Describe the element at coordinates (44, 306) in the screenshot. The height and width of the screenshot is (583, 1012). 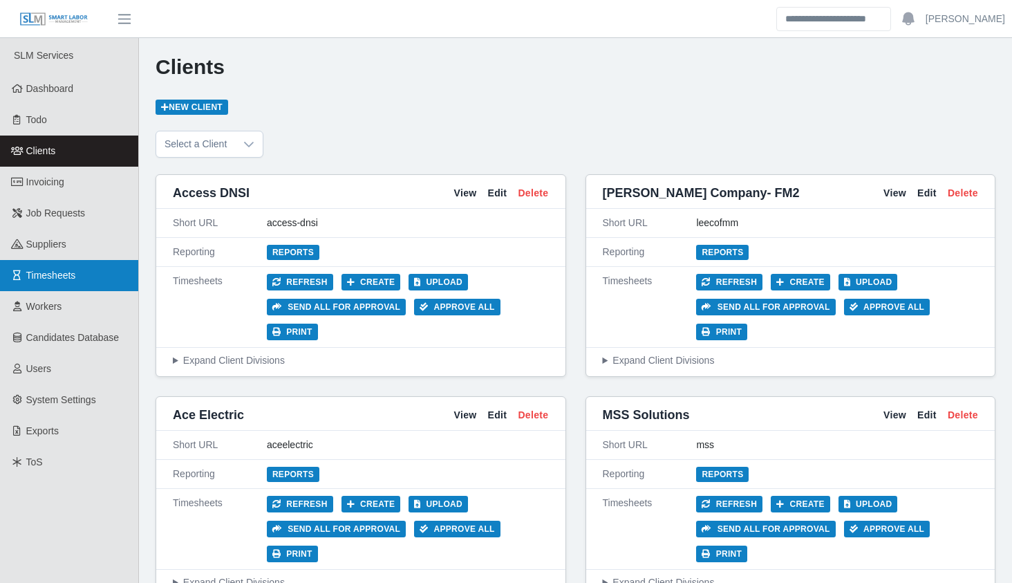
I see `span: Workers` at that location.